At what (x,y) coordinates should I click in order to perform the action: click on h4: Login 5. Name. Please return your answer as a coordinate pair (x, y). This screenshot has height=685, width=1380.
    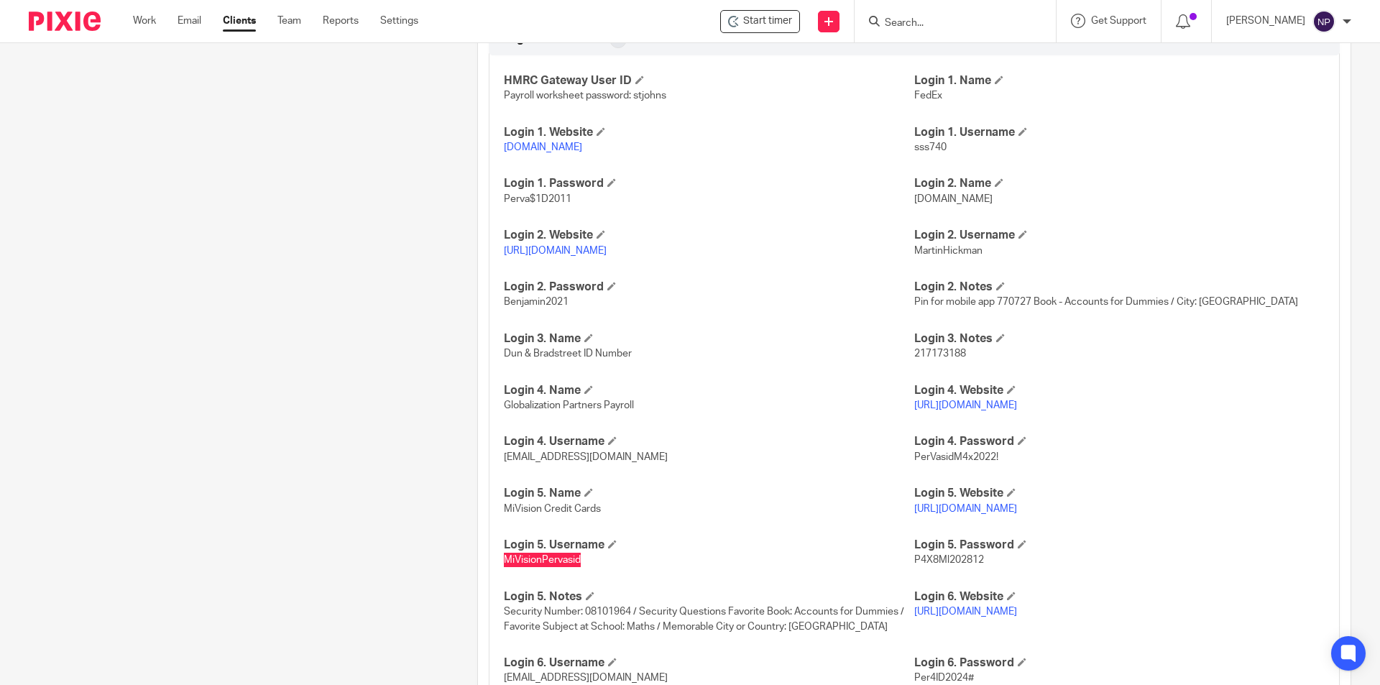
    Looking at the image, I should click on (709, 493).